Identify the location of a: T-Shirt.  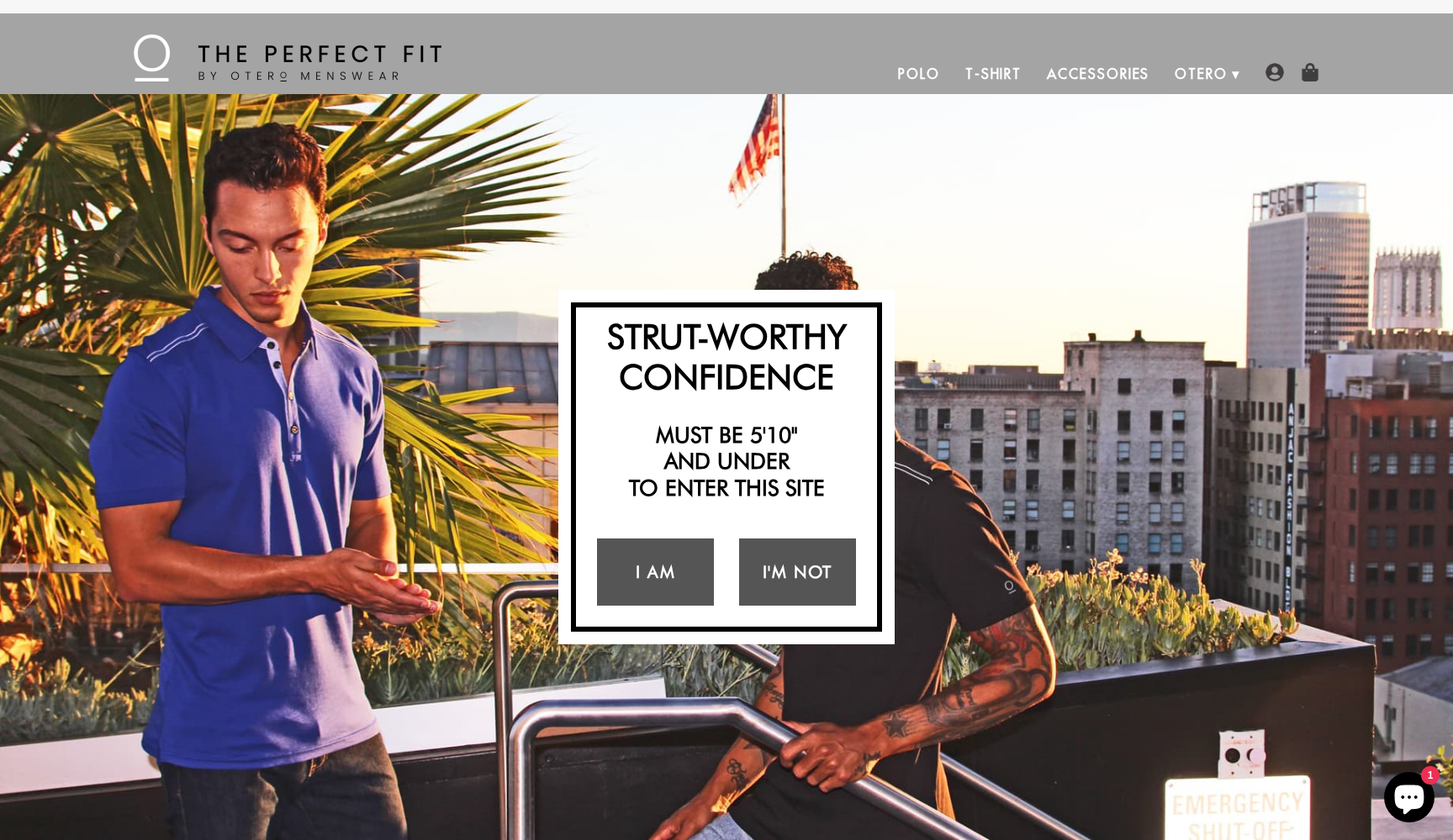
(993, 74).